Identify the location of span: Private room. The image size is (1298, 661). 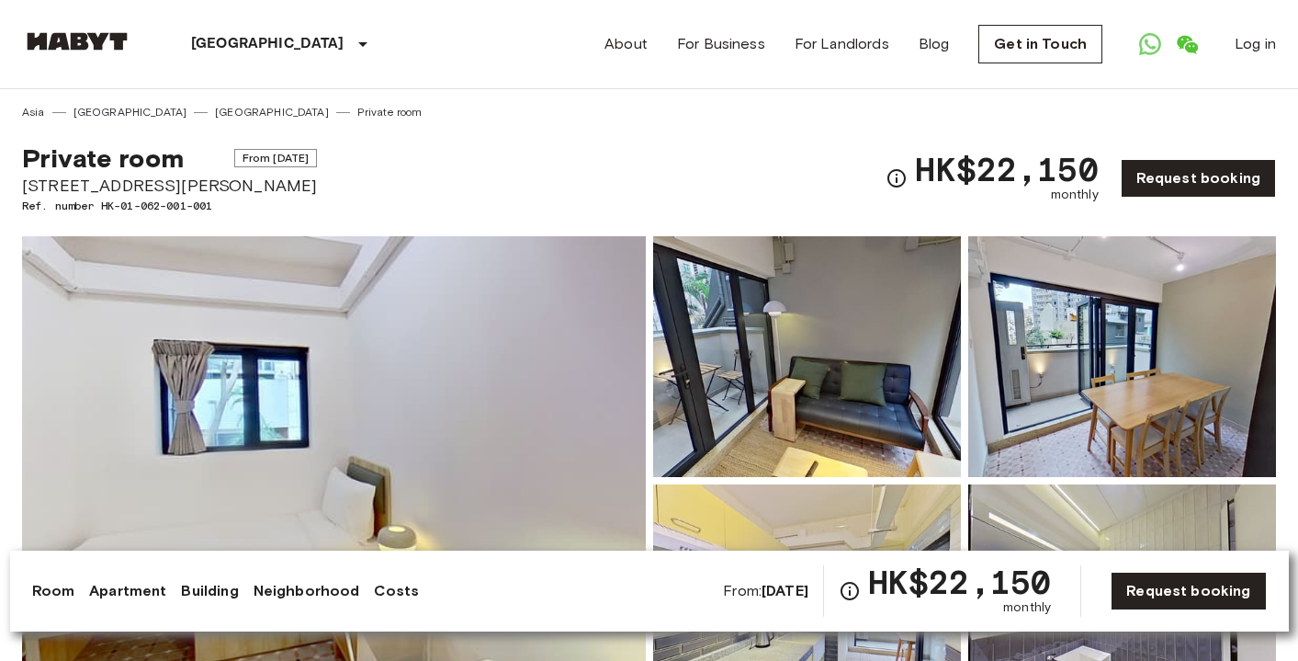
(103, 158).